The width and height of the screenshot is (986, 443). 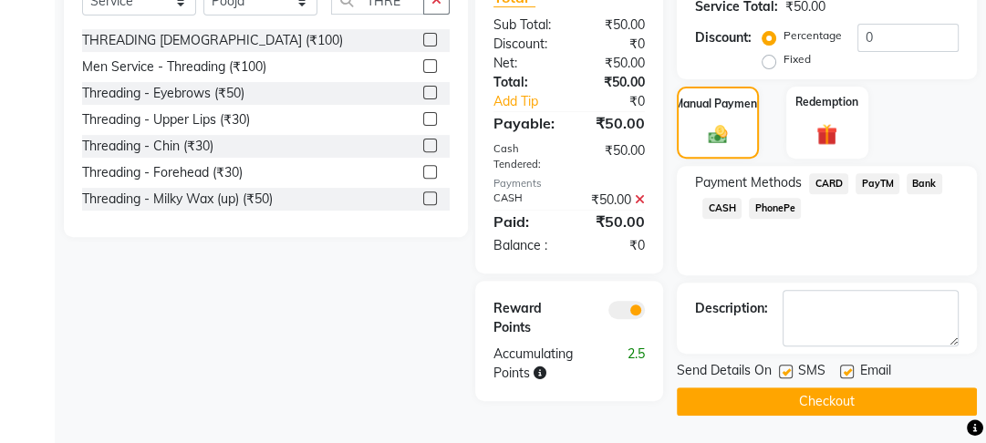 What do you see at coordinates (828, 183) in the screenshot?
I see `span: CARD` at bounding box center [828, 183].